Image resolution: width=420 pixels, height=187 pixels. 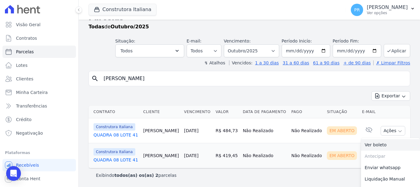 I want to click on td: R$ 484,73, so click(x=226, y=130).